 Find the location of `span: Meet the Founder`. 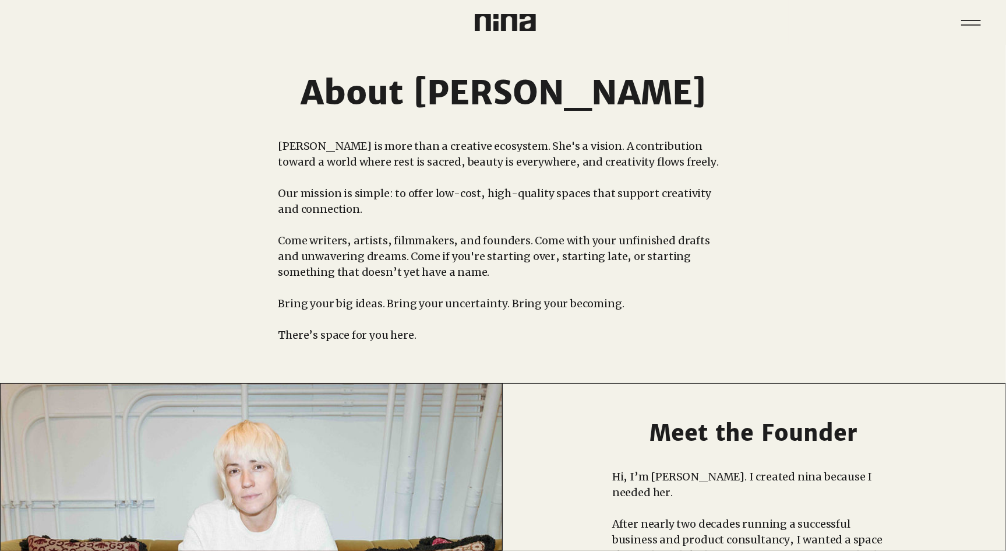

span: Meet the Founder is located at coordinates (753, 432).